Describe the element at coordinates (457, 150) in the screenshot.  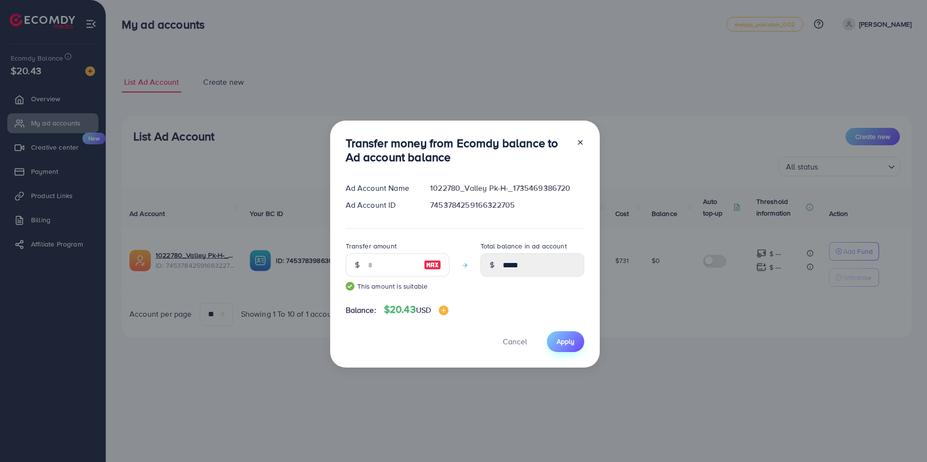
I see `h3: Transfer money from Ecomdy balance to Ad account balance` at that location.